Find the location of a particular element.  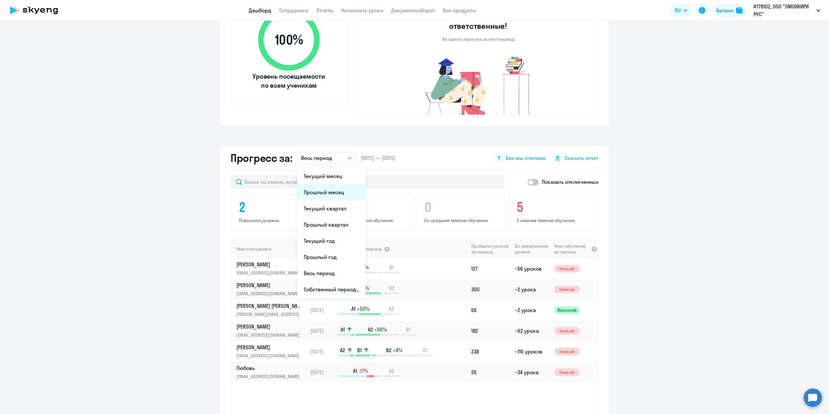

span: RU is located at coordinates (678, 10).